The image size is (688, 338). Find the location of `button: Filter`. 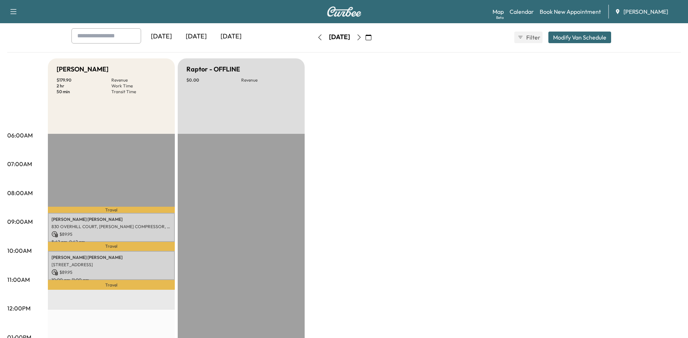

button: Filter is located at coordinates (528, 37).